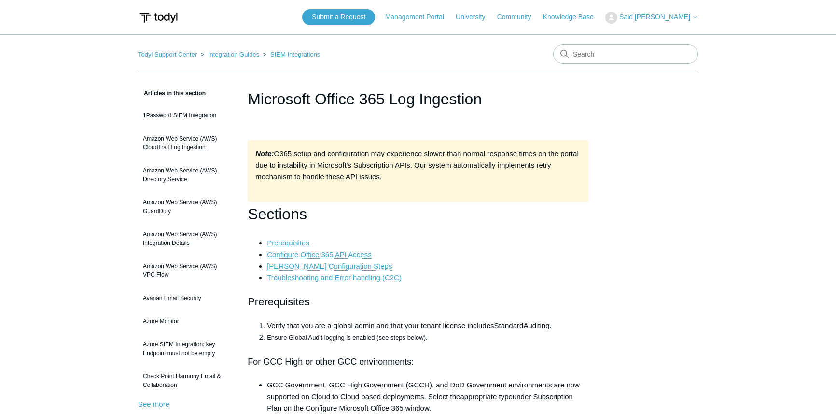 Image resolution: width=836 pixels, height=415 pixels. I want to click on span: Standard, so click(508, 325).